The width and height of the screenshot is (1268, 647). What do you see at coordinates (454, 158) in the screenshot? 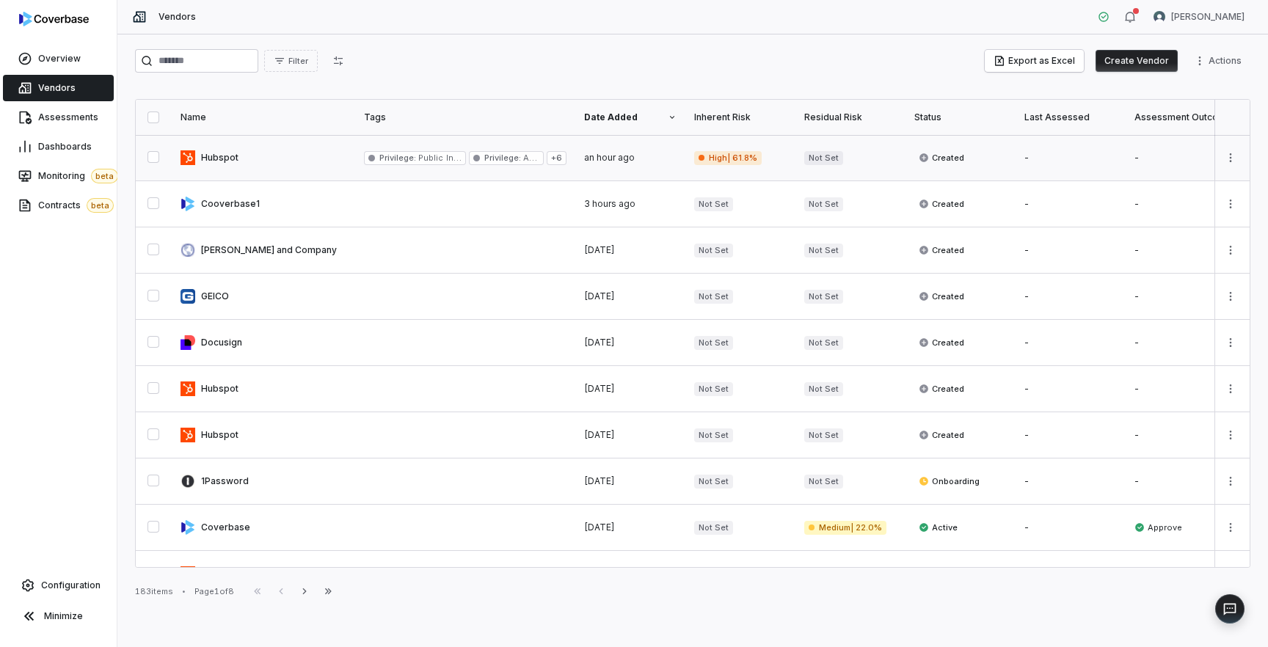
I see `span: Public Information` at bounding box center [454, 158].